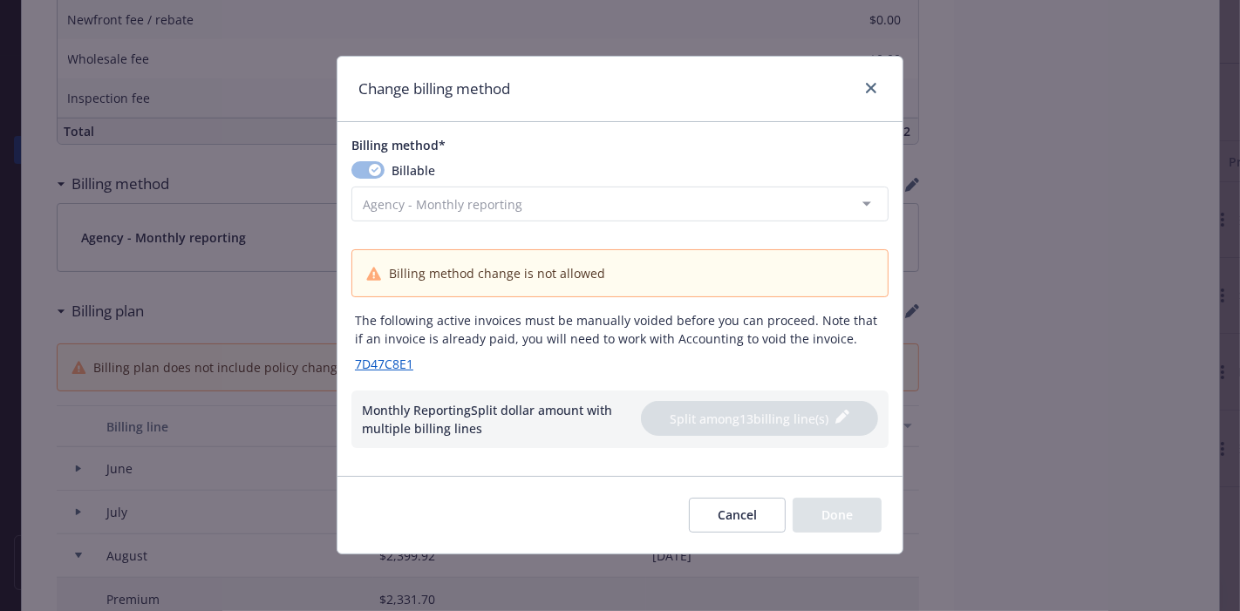 The width and height of the screenshot is (1240, 611). Describe the element at coordinates (620, 342) in the screenshot. I see `div: The following active invoices must be manually voided before you can proceed. Note that if an inv...` at that location.